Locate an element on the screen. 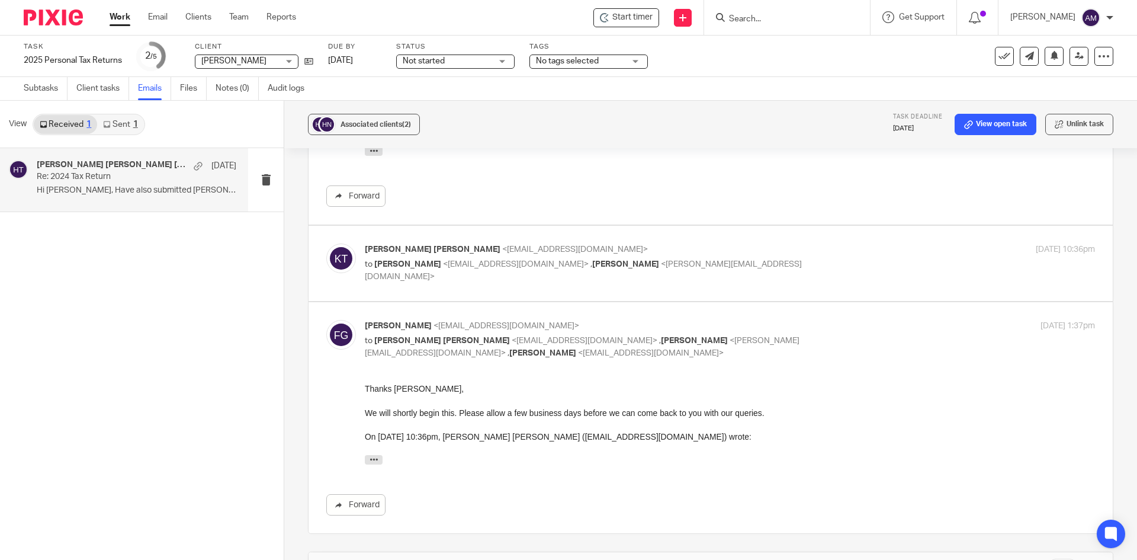  span: Associated clients is located at coordinates (375, 124).